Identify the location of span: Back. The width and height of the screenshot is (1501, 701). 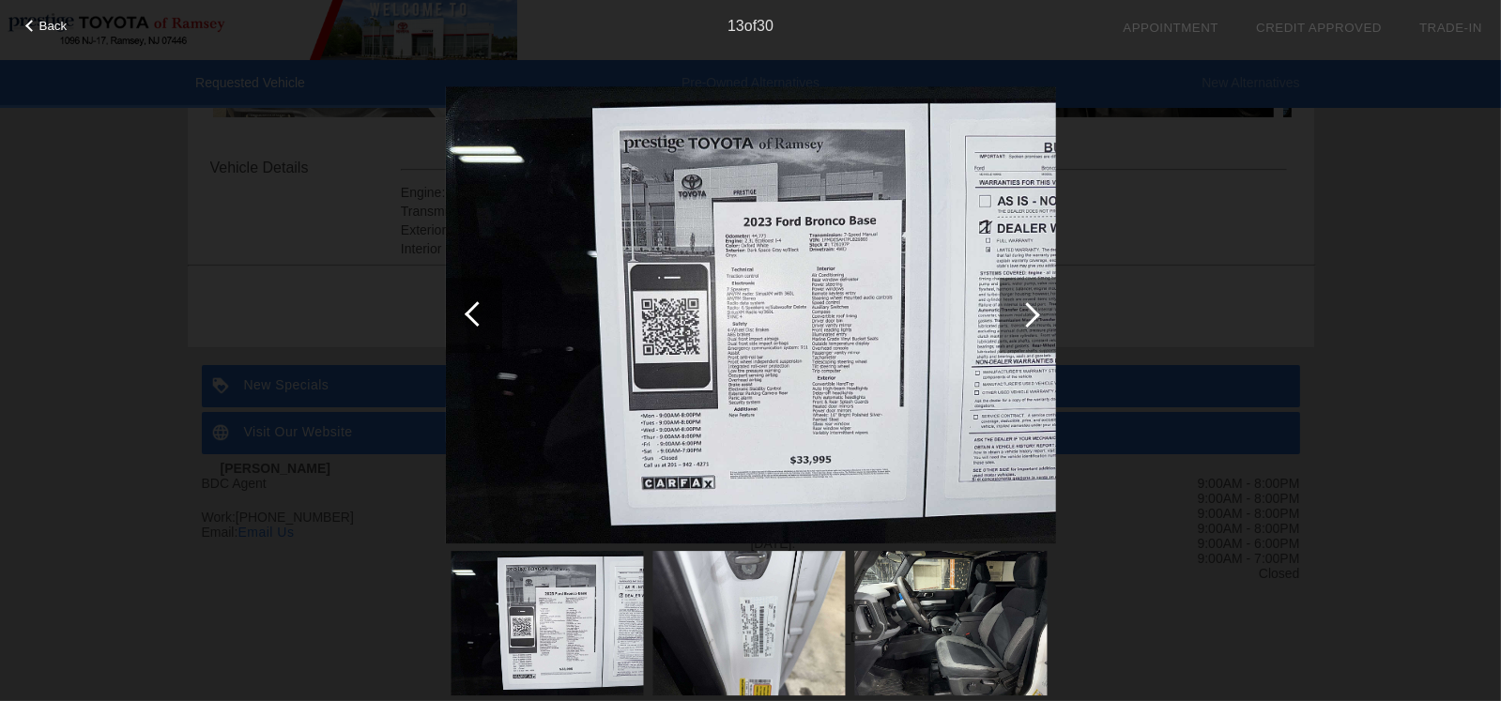
(54, 25).